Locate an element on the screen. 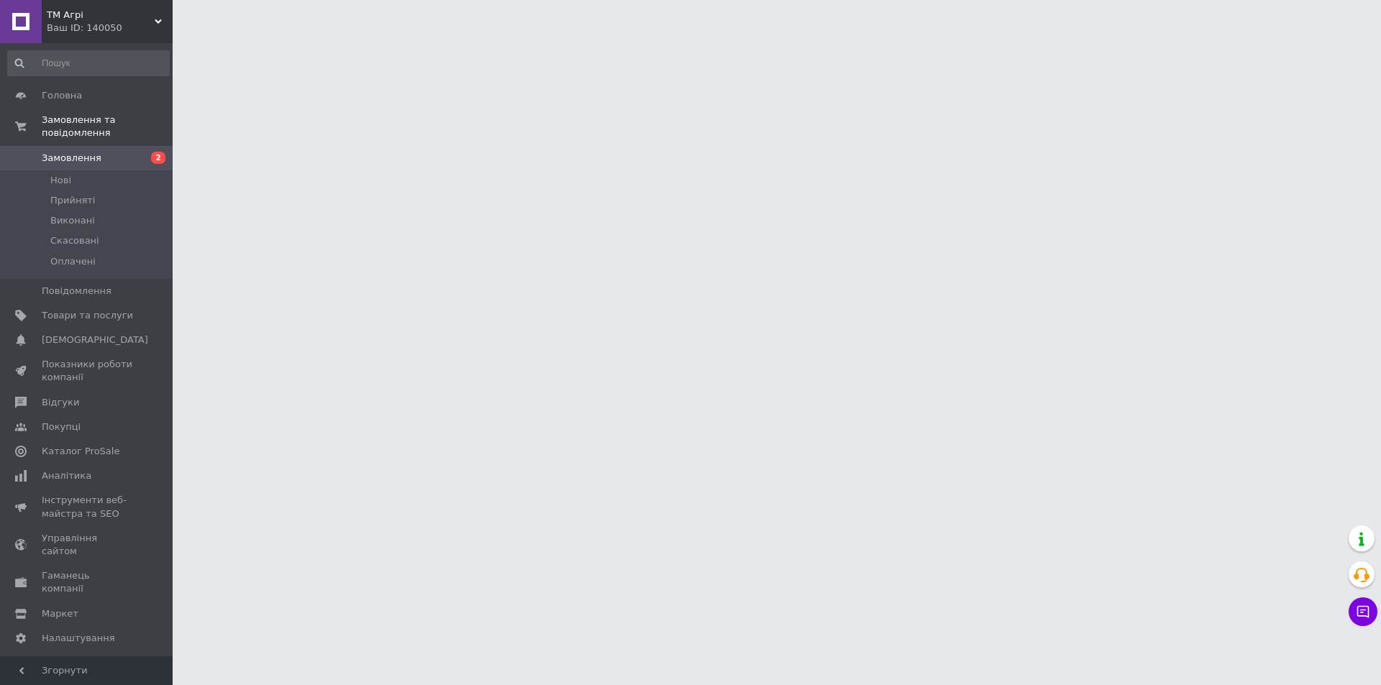 This screenshot has height=685, width=1381. span: Показники роботи компанії is located at coordinates (87, 371).